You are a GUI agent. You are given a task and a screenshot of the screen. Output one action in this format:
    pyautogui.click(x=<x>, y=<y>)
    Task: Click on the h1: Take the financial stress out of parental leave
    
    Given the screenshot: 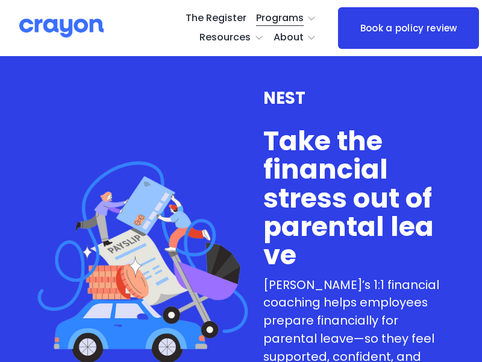 What is the action you would take?
    pyautogui.click(x=354, y=198)
    